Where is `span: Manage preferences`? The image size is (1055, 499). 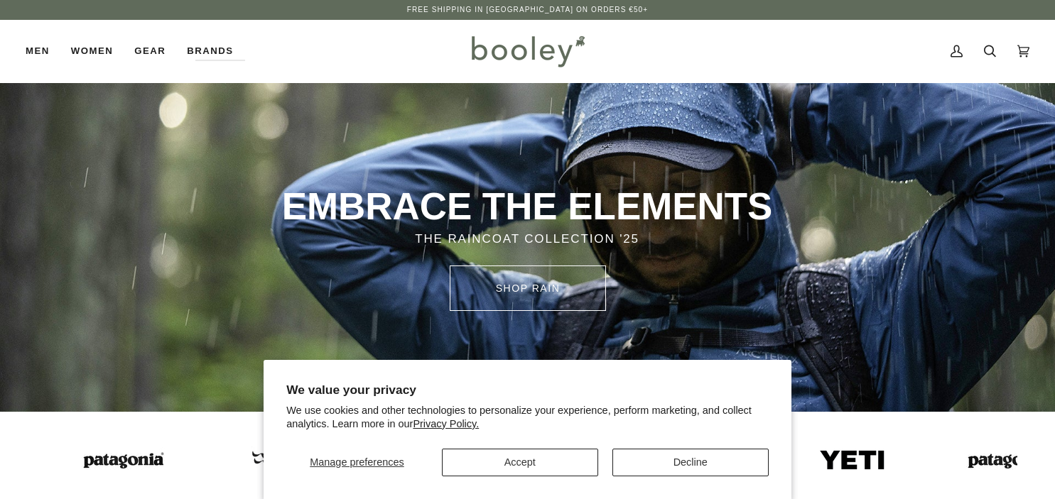
span: Manage preferences is located at coordinates (357, 462).